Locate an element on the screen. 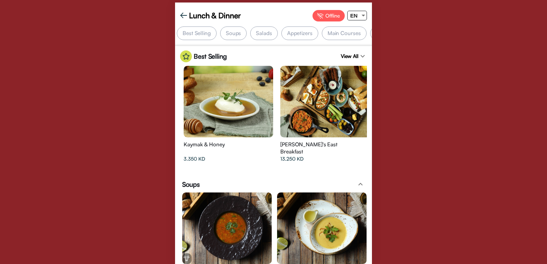 Image resolution: width=547 pixels, height=264 pixels. div: Main Courses is located at coordinates (344, 33).